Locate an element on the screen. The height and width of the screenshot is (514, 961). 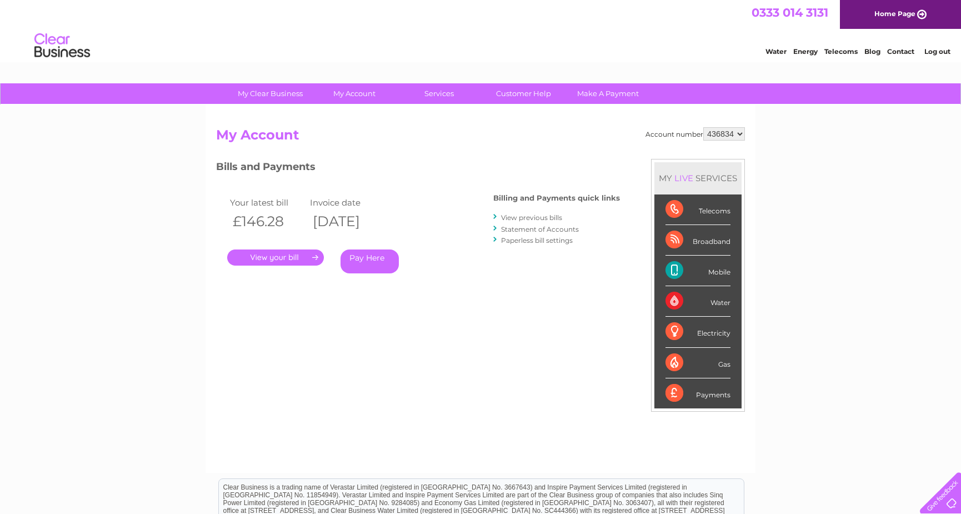
div: Account number is located at coordinates (695, 134).